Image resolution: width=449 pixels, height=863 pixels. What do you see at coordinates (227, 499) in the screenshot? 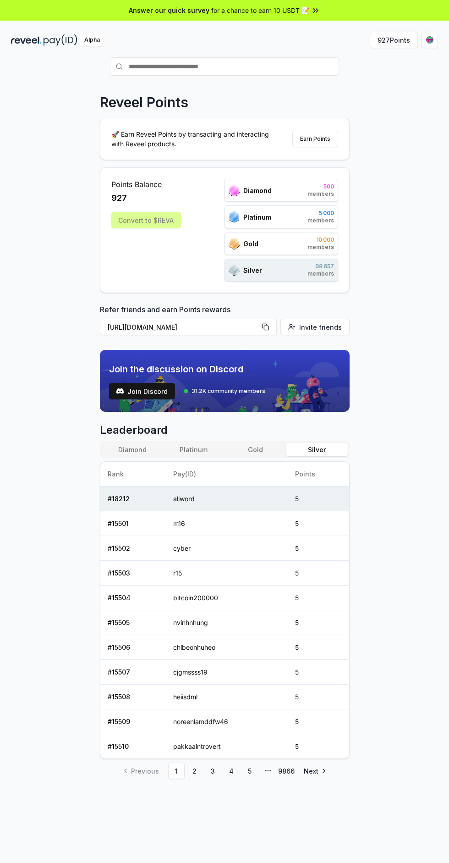
I see `td: allword` at bounding box center [227, 499].